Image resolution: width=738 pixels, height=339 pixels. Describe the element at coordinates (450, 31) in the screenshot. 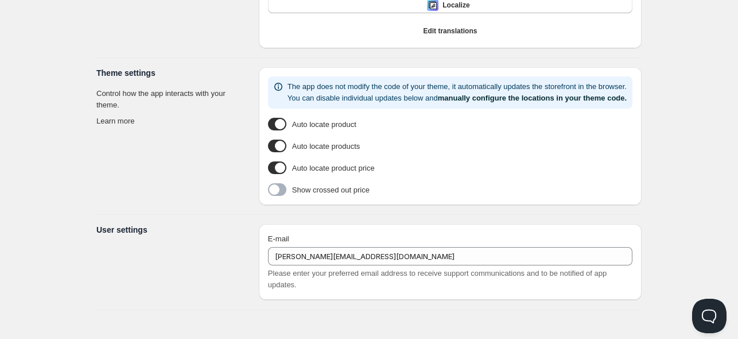

I see `span: Edit translations` at that location.